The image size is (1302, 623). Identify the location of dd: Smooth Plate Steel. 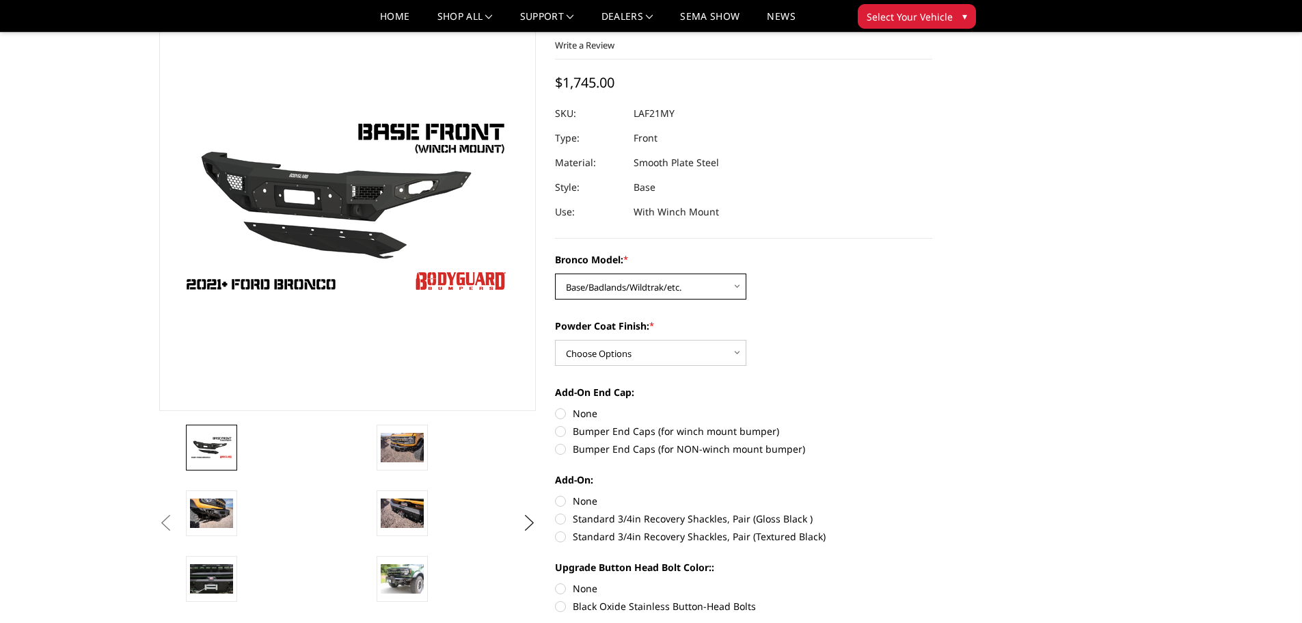
(676, 163).